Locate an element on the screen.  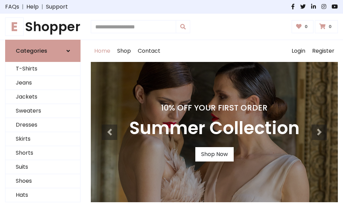
h3: Summer Collection is located at coordinates (214, 128).